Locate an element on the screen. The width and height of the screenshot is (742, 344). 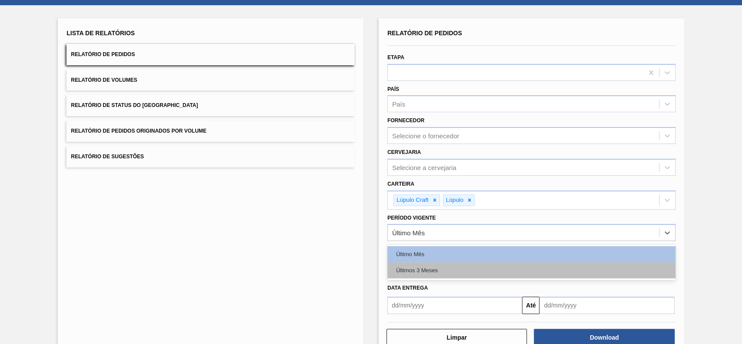
span: Relatório de Sugestões is located at coordinates (107, 157).